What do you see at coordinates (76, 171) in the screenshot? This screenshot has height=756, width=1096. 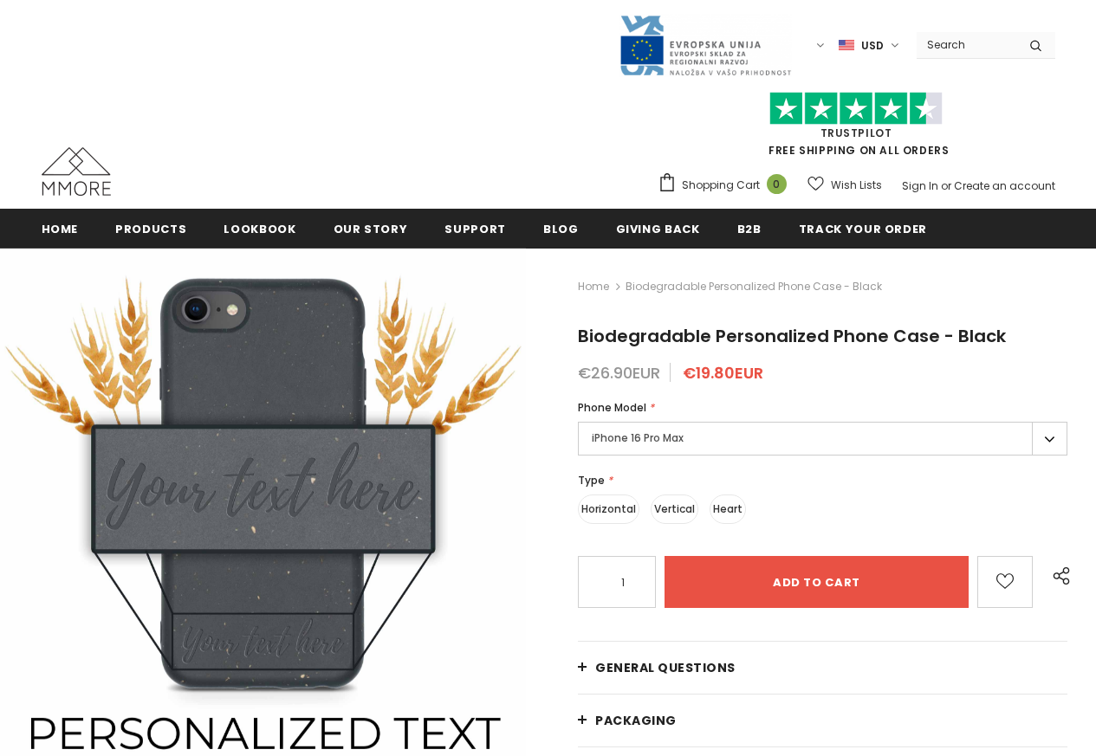 I see `img: MMORE Cases` at bounding box center [76, 171].